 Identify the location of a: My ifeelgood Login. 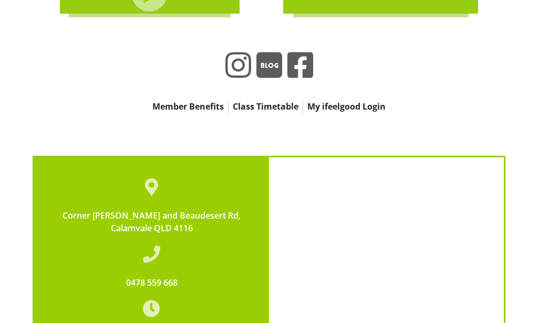
(346, 107).